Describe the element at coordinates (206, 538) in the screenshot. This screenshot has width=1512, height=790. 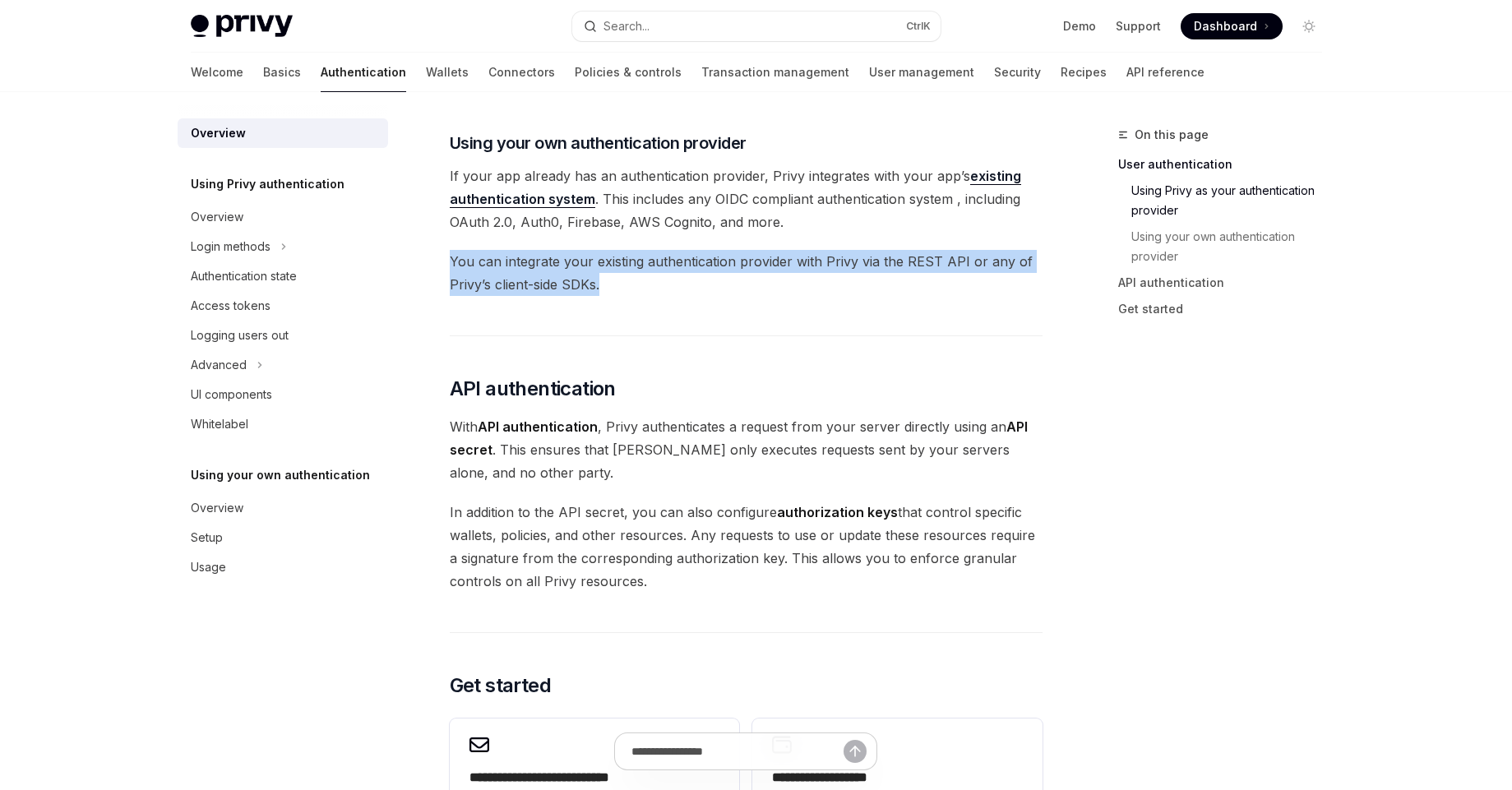
I see `div: Setup` at that location.